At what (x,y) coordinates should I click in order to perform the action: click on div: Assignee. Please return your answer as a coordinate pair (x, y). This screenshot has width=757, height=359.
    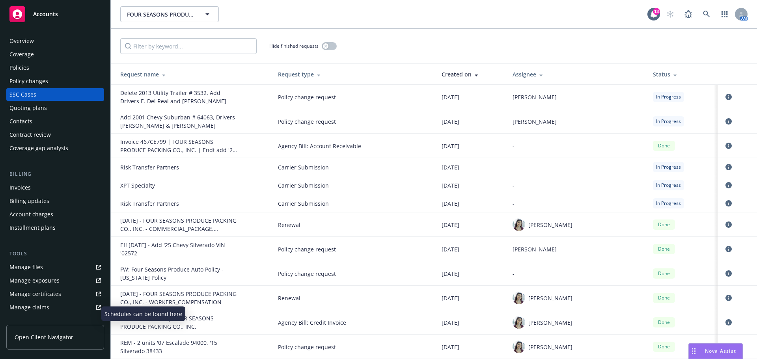
    Looking at the image, I should click on (577, 74).